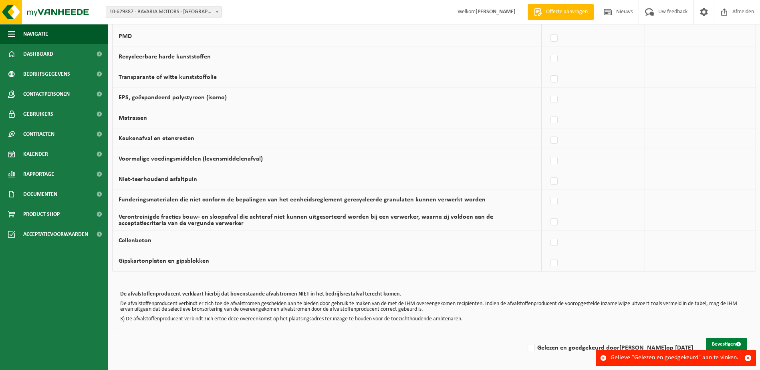 The height and width of the screenshot is (370, 760). I want to click on label: EPS, geëxpandeerd polystyreen (isomo), so click(173, 98).